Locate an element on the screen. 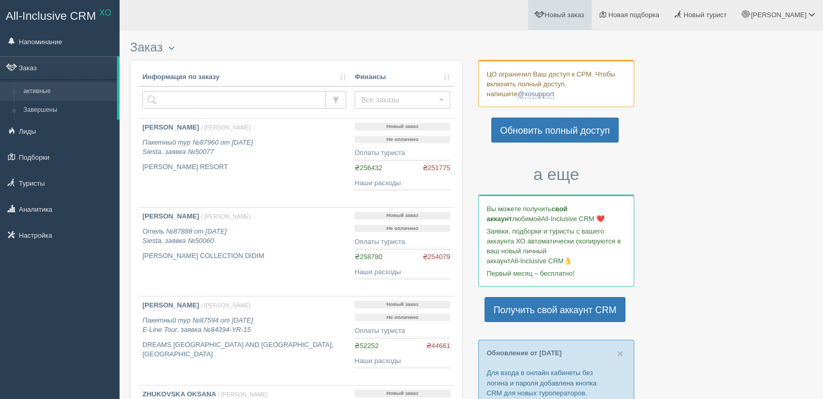 The height and width of the screenshot is (399, 823). font: ЦО ограничил Ваш доступ к СРМ. Чтобы включить полный доступ, напишите is located at coordinates (551, 84).